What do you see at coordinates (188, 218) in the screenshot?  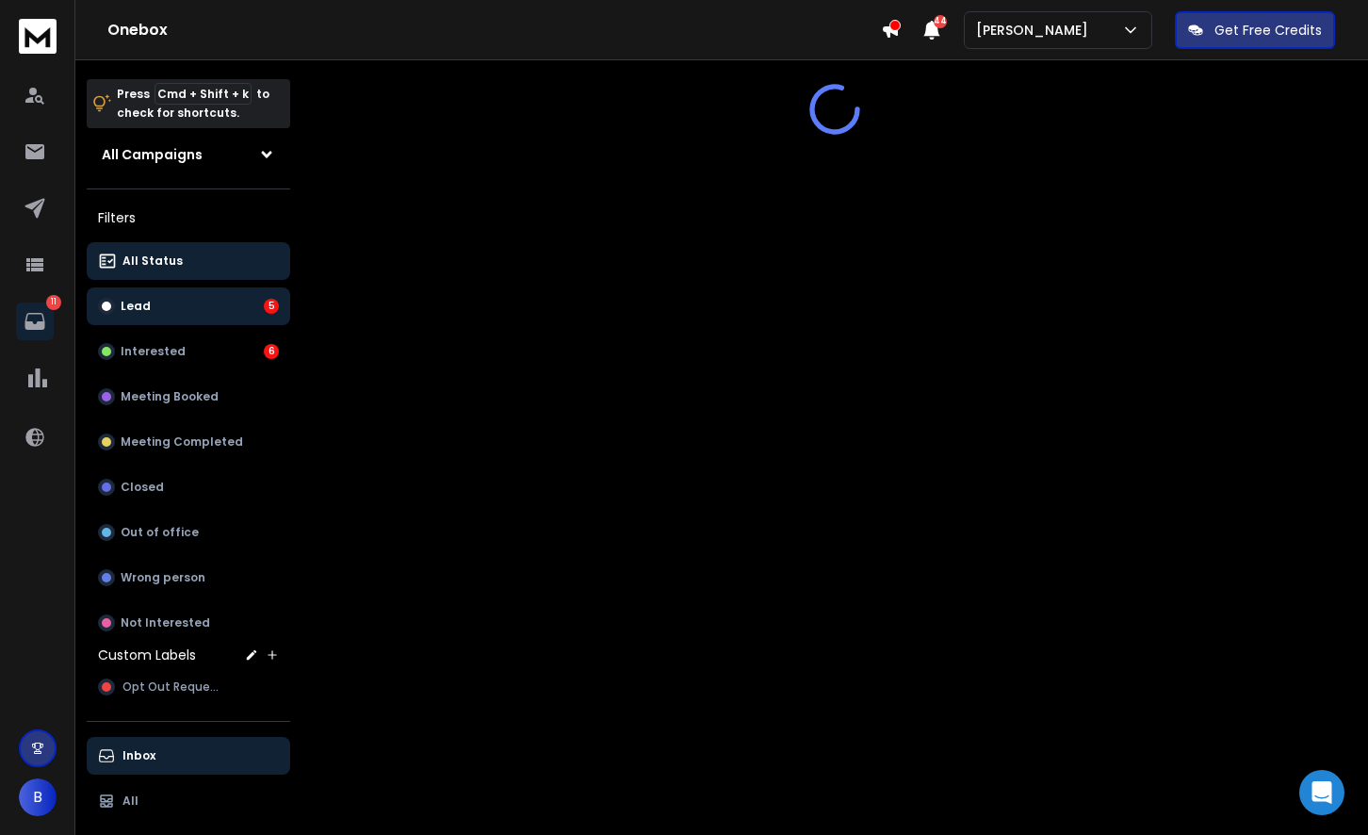 I see `h3: Filters` at bounding box center [188, 218].